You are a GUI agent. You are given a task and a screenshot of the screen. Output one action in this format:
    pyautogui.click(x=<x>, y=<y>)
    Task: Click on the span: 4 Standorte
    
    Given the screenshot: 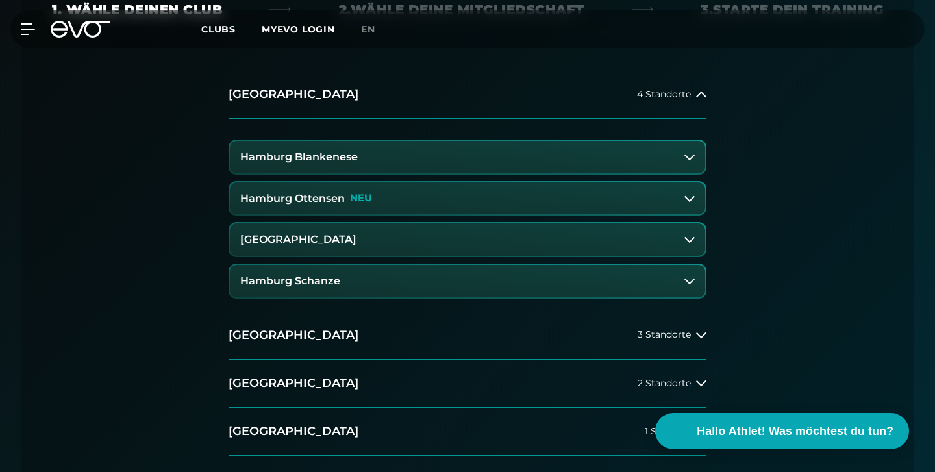 What is the action you would take?
    pyautogui.click(x=663, y=94)
    